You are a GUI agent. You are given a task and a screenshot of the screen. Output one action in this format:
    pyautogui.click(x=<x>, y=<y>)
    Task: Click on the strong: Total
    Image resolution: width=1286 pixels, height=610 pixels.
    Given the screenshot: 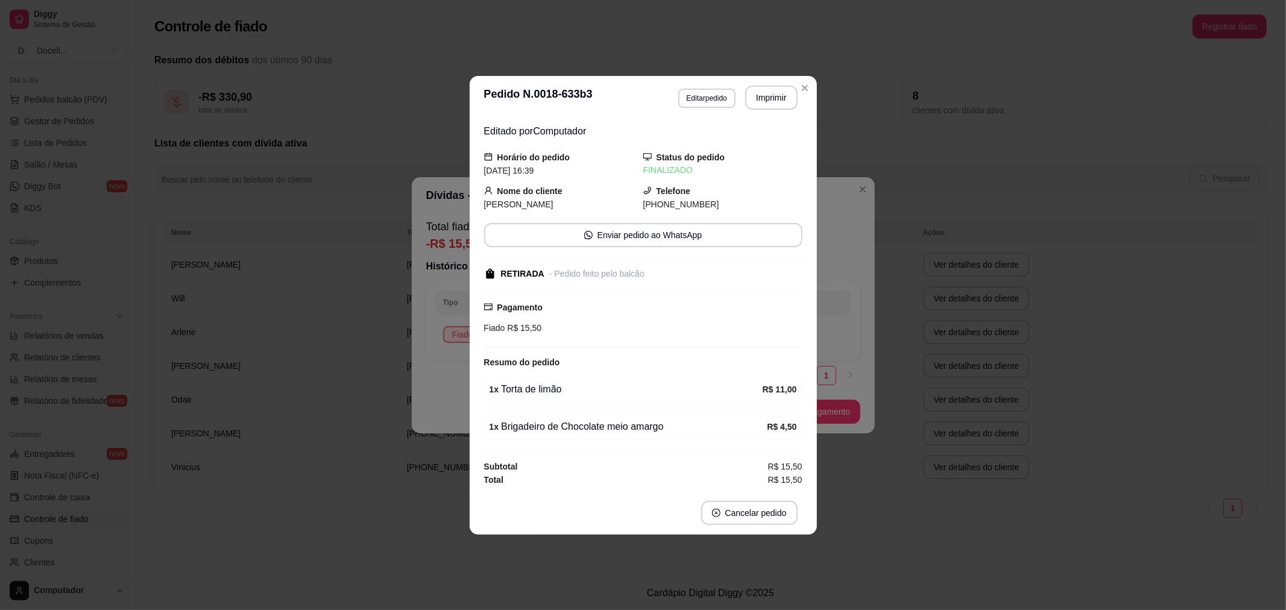 What is the action you would take?
    pyautogui.click(x=494, y=480)
    